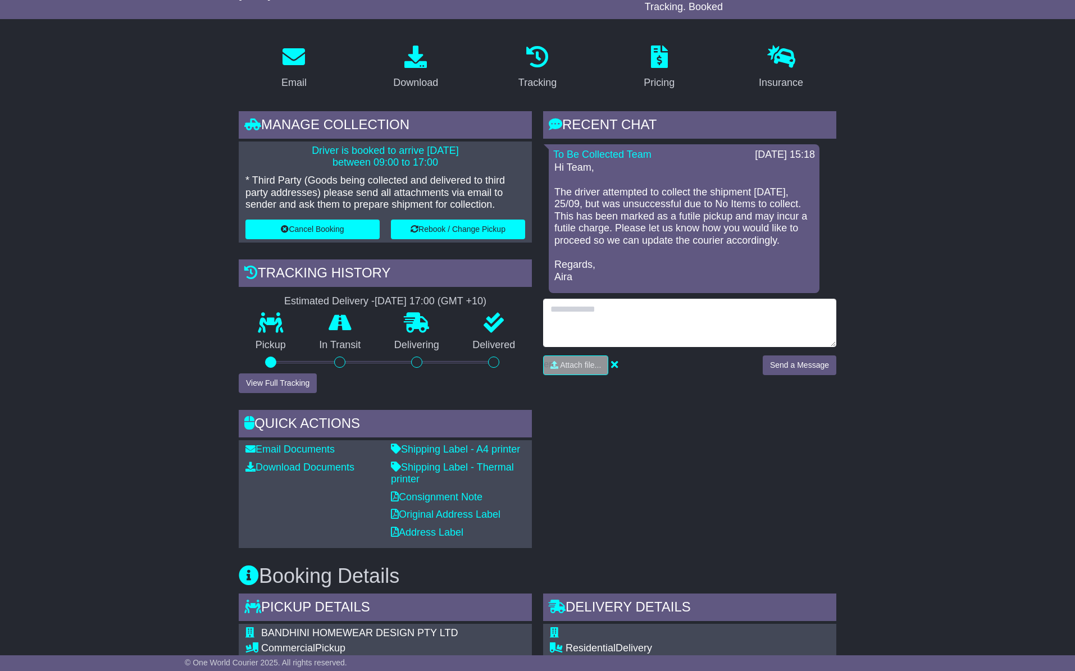  Describe the element at coordinates (659, 68) in the screenshot. I see `a: Pricing` at that location.